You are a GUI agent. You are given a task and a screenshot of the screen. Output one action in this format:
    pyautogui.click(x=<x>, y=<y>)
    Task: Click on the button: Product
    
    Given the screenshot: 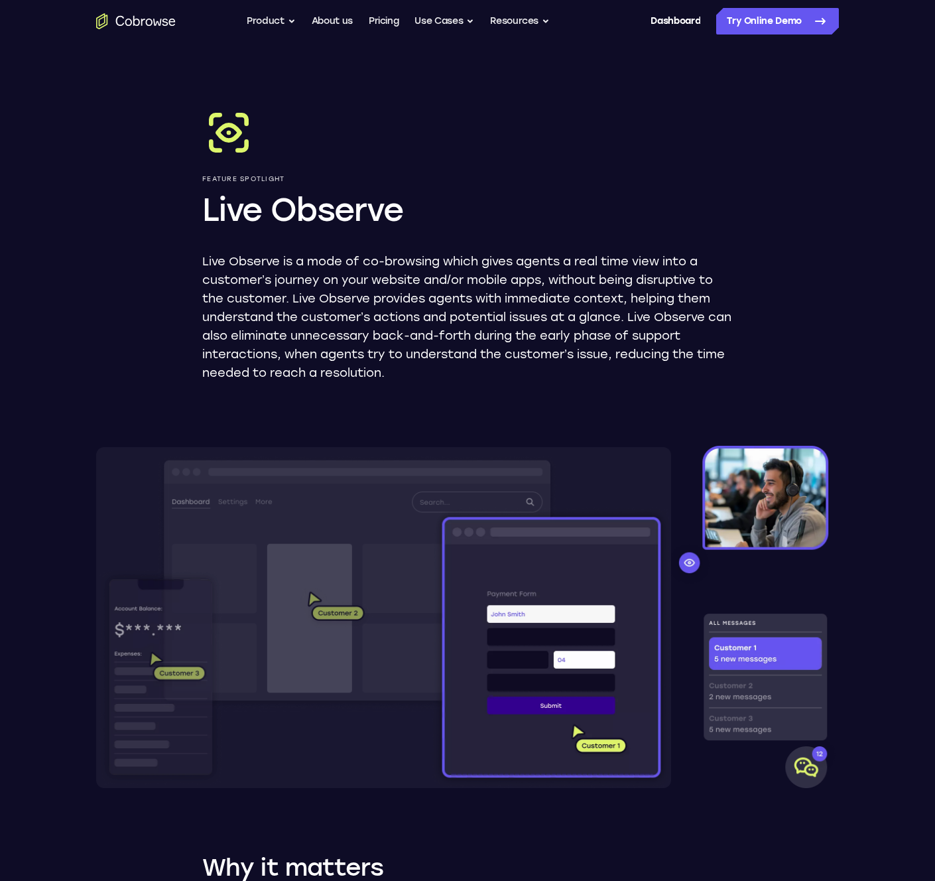 What is the action you would take?
    pyautogui.click(x=271, y=21)
    